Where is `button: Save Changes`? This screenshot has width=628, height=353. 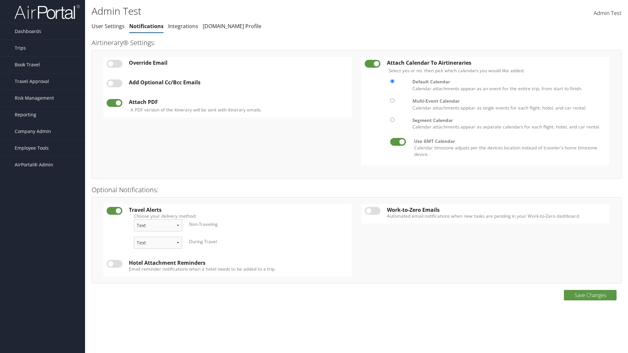
button: Save Changes is located at coordinates (590, 295).